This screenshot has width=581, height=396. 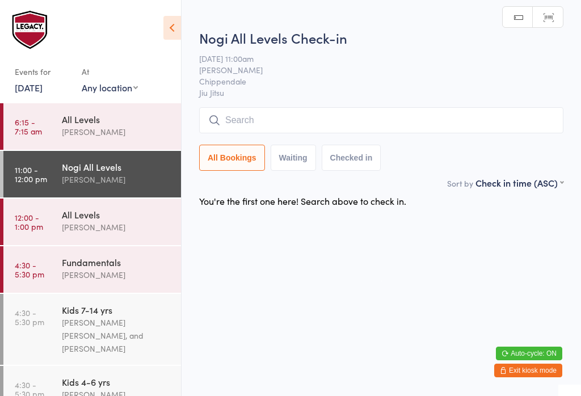 What do you see at coordinates (382, 37) in the screenshot?
I see `h2: Nogi All Levels Check-in` at bounding box center [382, 37].